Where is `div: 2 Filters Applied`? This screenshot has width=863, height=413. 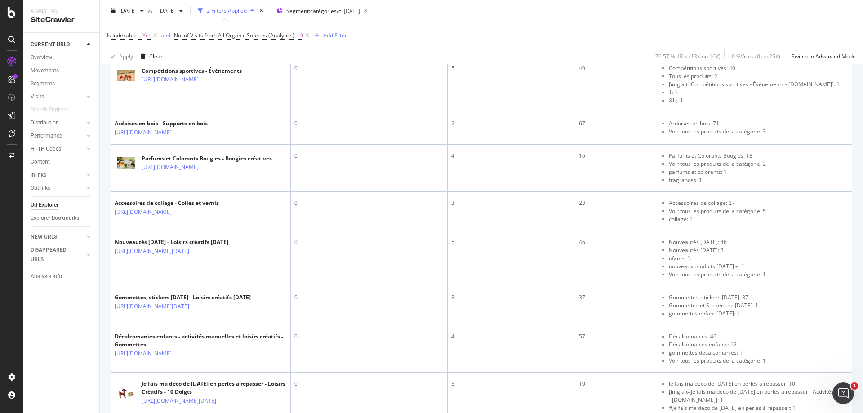
div: 2 Filters Applied is located at coordinates (227, 10).